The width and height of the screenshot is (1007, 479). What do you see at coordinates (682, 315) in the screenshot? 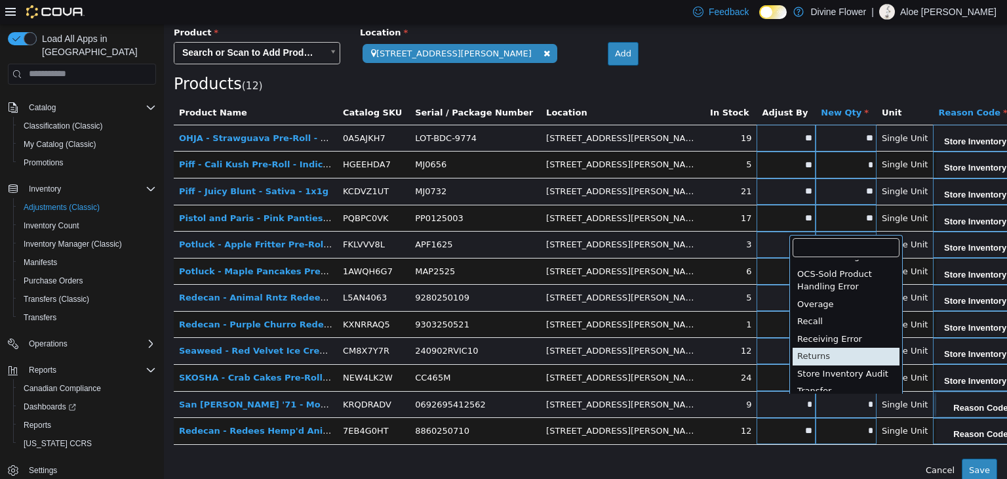
I see `div: Receiving Error` at bounding box center [682, 315].